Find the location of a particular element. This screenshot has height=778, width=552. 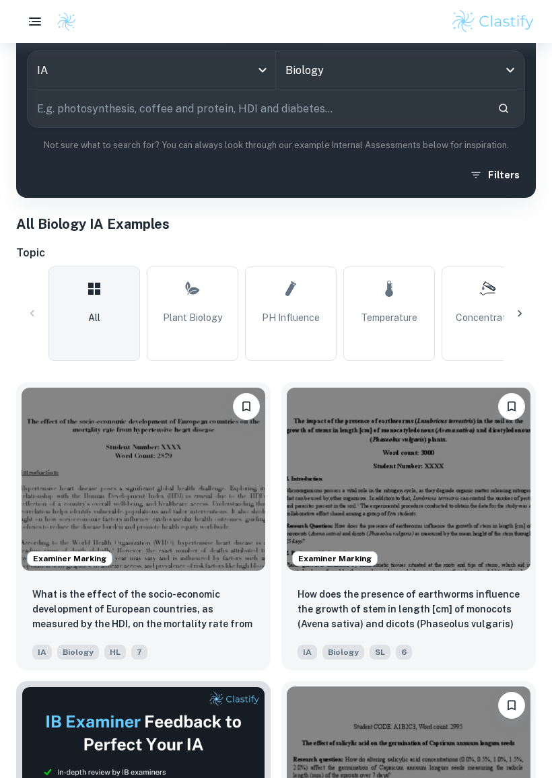

span: 7 is located at coordinates (139, 652).